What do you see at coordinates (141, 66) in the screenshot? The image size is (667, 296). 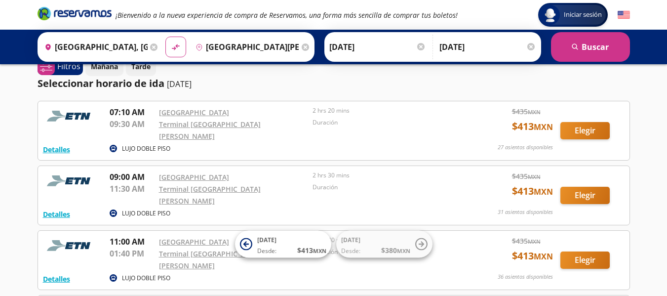 I see `p: Tarde` at bounding box center [141, 66].